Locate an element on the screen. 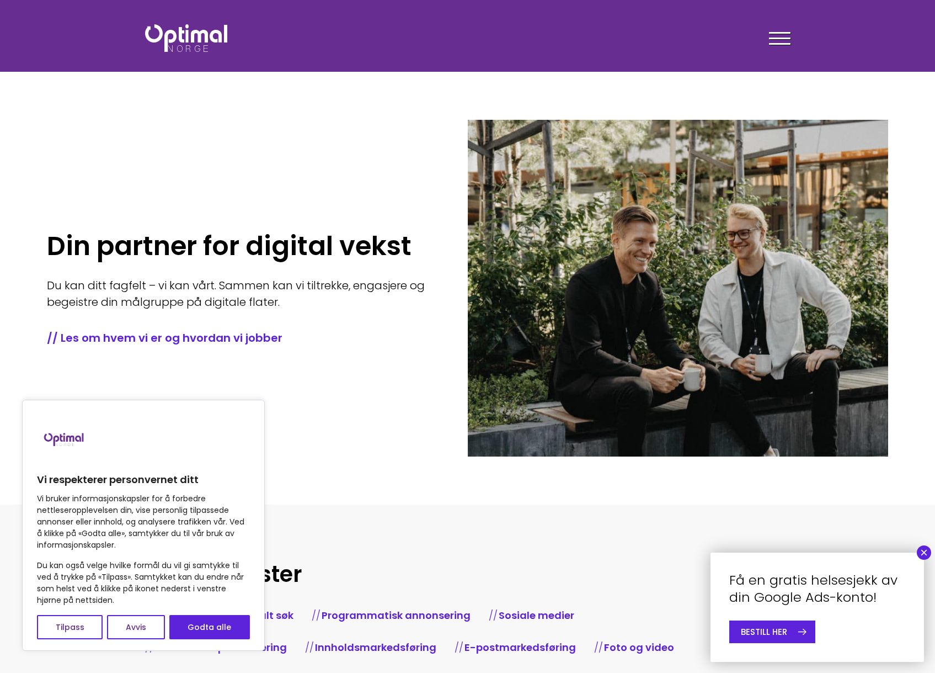 The height and width of the screenshot is (673, 935). a: Programmatisk annonsering is located at coordinates (396, 615).